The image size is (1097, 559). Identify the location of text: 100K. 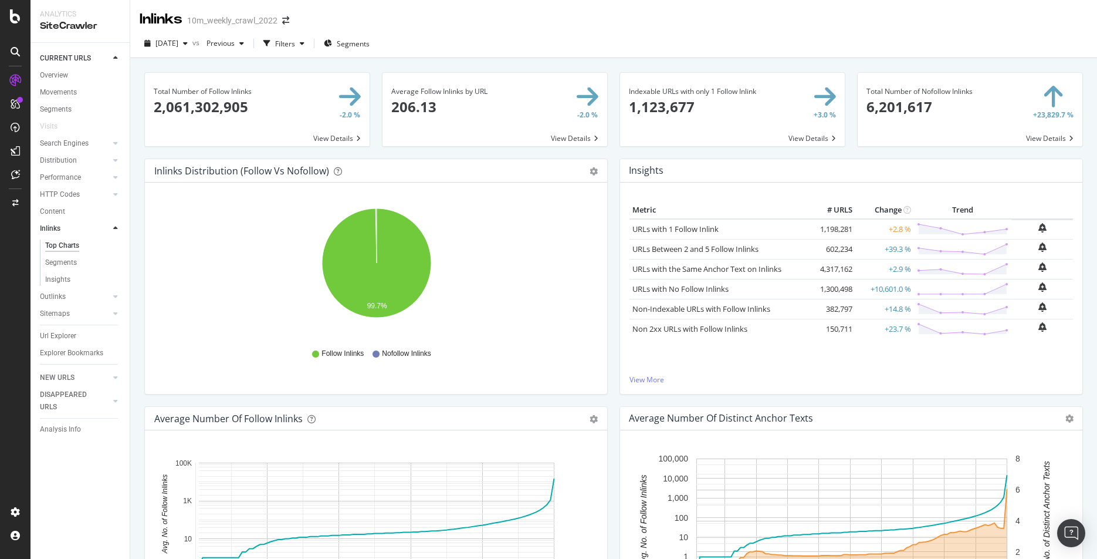
(184, 463).